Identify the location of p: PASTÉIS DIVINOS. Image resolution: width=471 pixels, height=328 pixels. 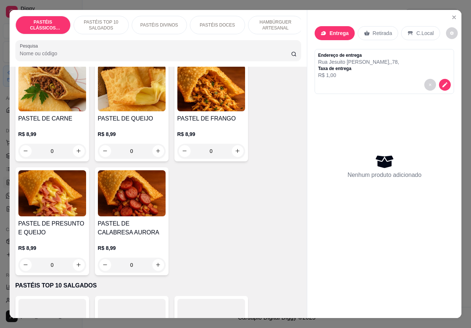
(159, 25).